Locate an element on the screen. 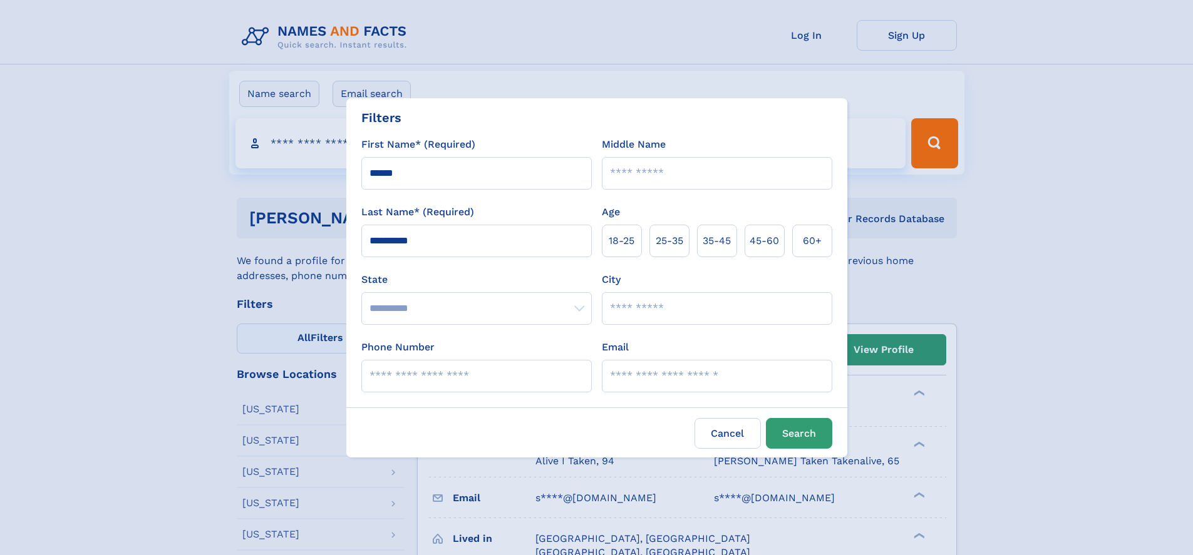 The image size is (1193, 555). span: 45‑60 is located at coordinates (764, 241).